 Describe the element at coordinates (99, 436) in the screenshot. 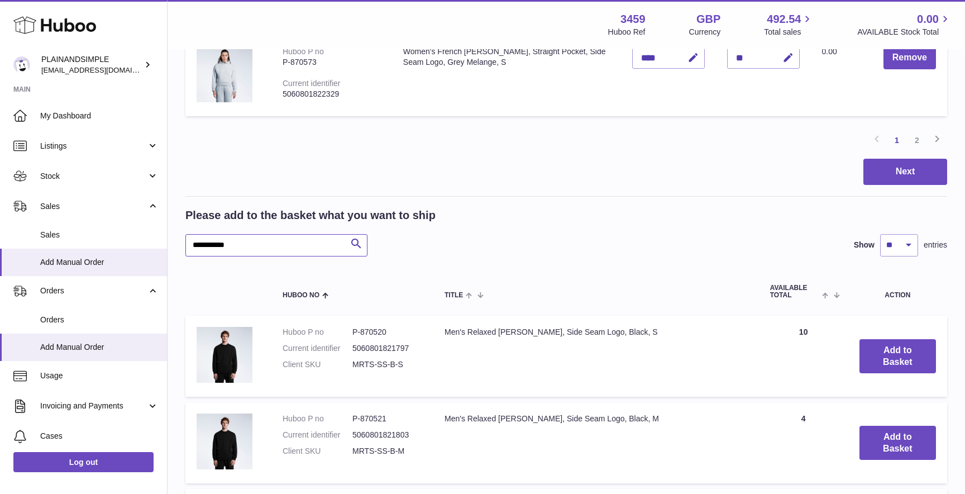

I see `span: Cases` at that location.